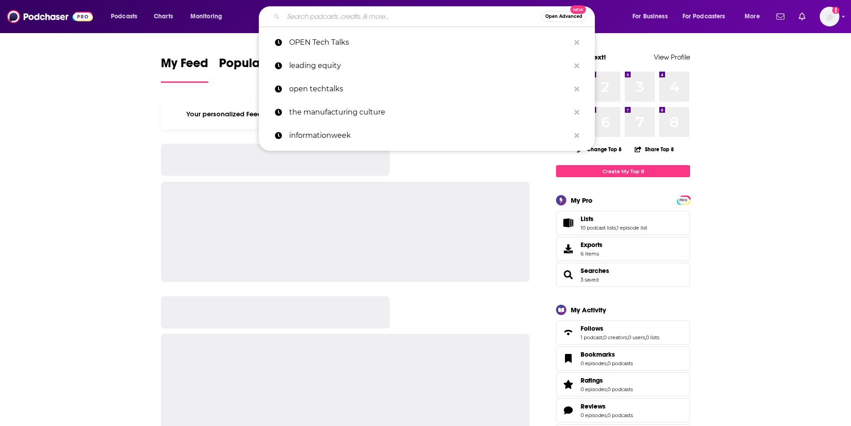 The image size is (851, 426). What do you see at coordinates (655, 149) in the screenshot?
I see `button: Share Top 8` at bounding box center [655, 149].